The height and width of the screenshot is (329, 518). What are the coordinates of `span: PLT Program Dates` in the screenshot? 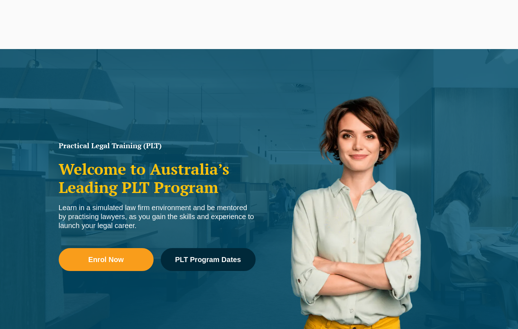 It's located at (208, 259).